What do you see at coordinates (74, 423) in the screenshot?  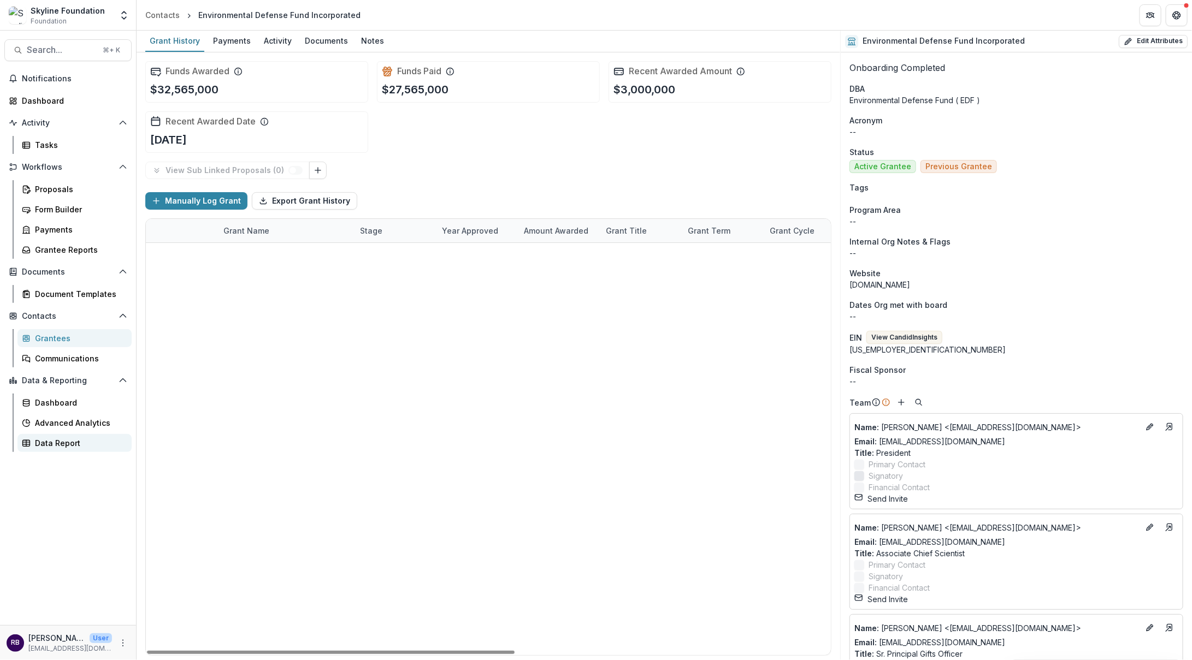 I see `a: Advanced Analytics` at bounding box center [74, 423].